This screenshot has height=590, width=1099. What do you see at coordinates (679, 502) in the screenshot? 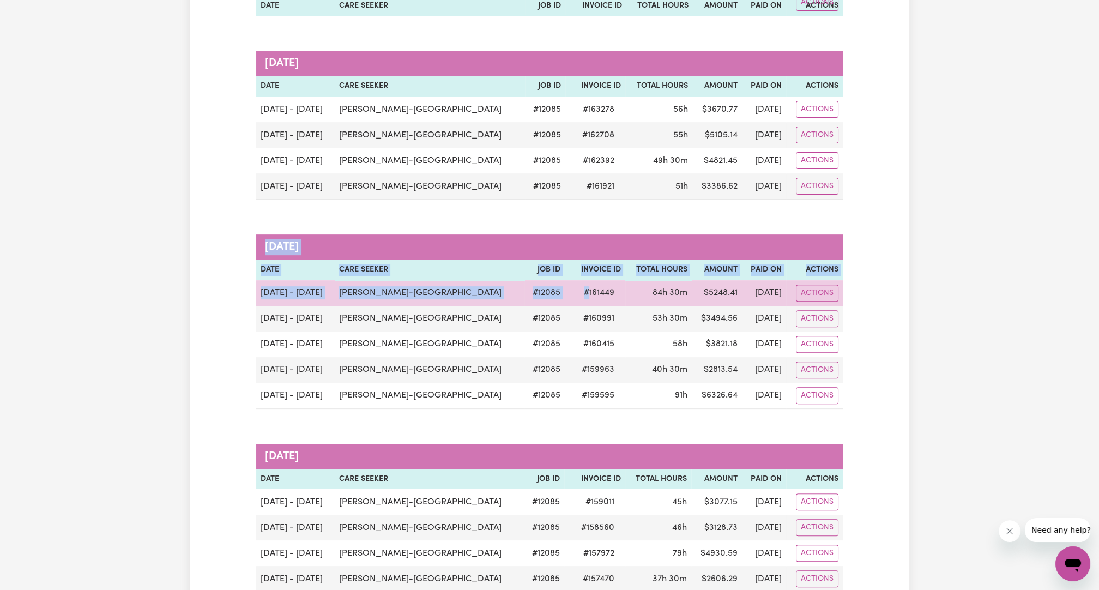
I see `span: 45 hours` at bounding box center [679, 502].